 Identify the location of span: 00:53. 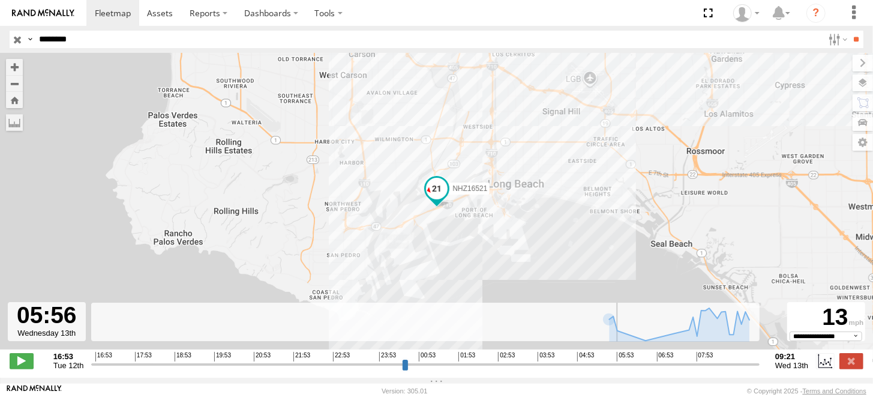
(427, 356).